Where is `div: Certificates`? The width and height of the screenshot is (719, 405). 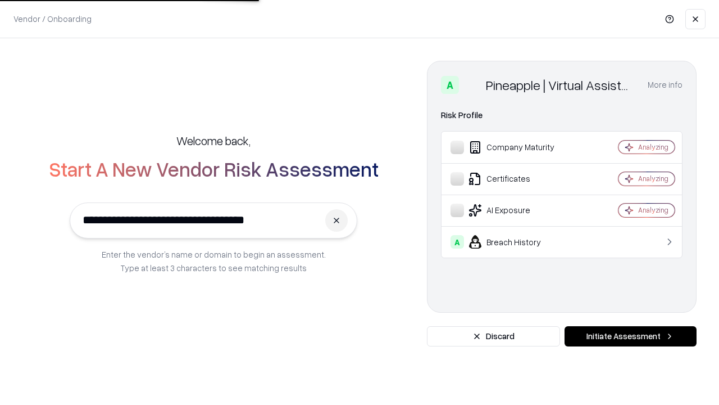
div: Certificates is located at coordinates (518, 179).